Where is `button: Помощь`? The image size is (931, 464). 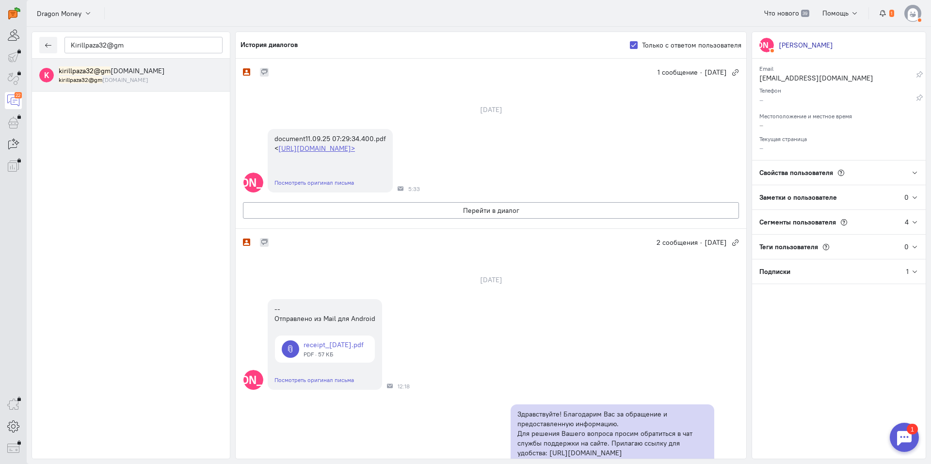
button: Помощь is located at coordinates (840, 13).